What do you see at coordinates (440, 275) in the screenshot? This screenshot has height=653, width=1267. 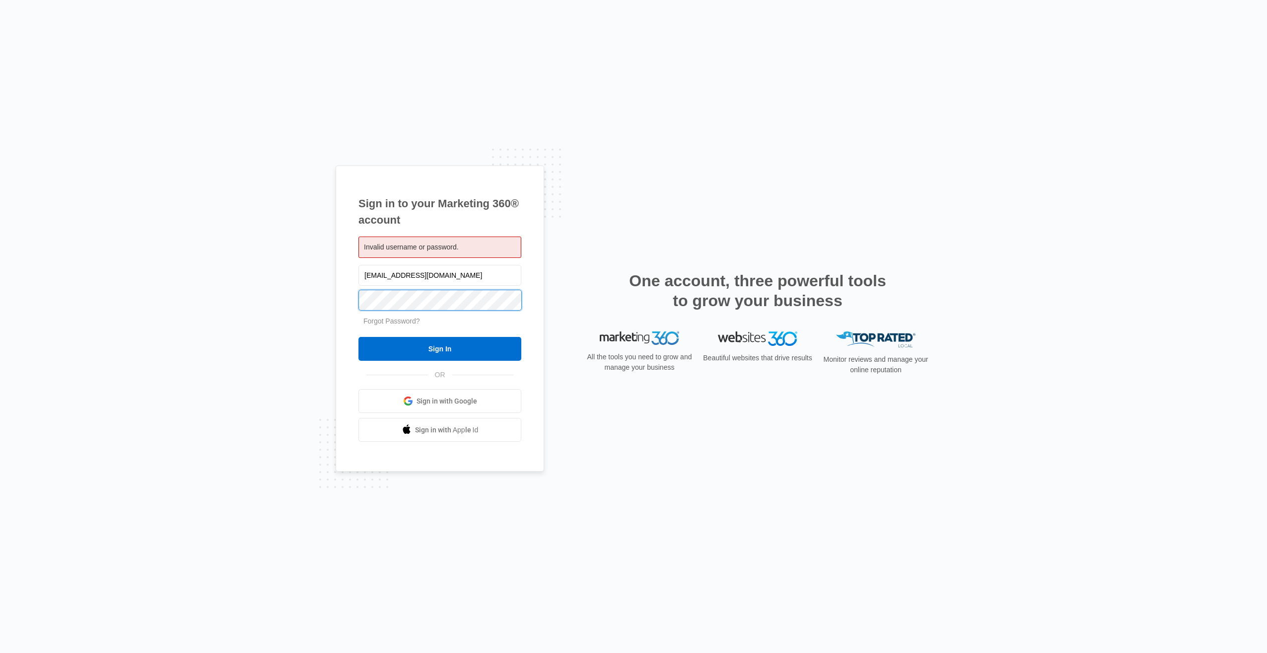 I see `input: Email` at bounding box center [440, 275].